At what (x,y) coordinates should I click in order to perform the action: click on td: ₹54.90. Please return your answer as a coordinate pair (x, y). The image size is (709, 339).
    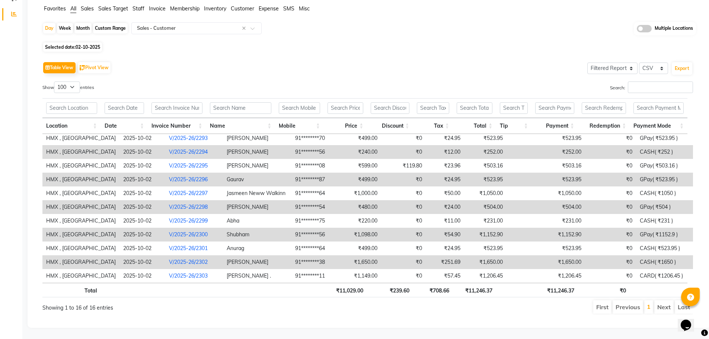
    Looking at the image, I should click on (445, 235).